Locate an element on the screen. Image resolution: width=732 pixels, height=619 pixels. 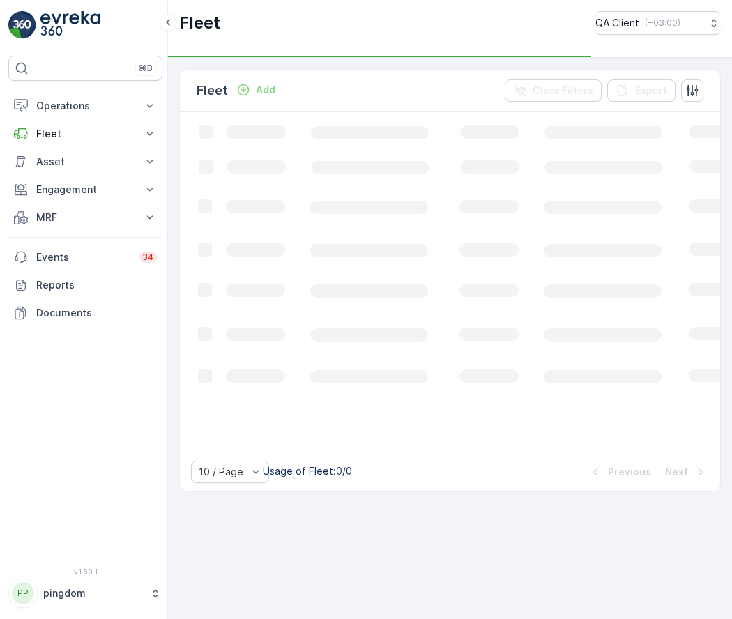
p: 34 is located at coordinates (148, 257).